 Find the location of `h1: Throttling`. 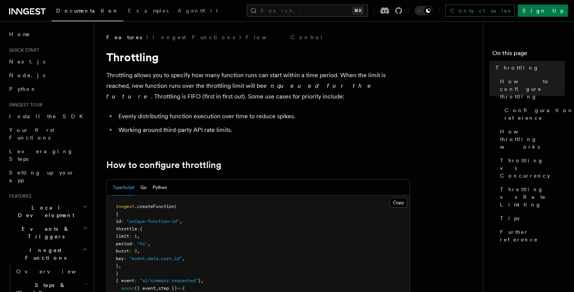

h1: Throttling is located at coordinates (258, 57).